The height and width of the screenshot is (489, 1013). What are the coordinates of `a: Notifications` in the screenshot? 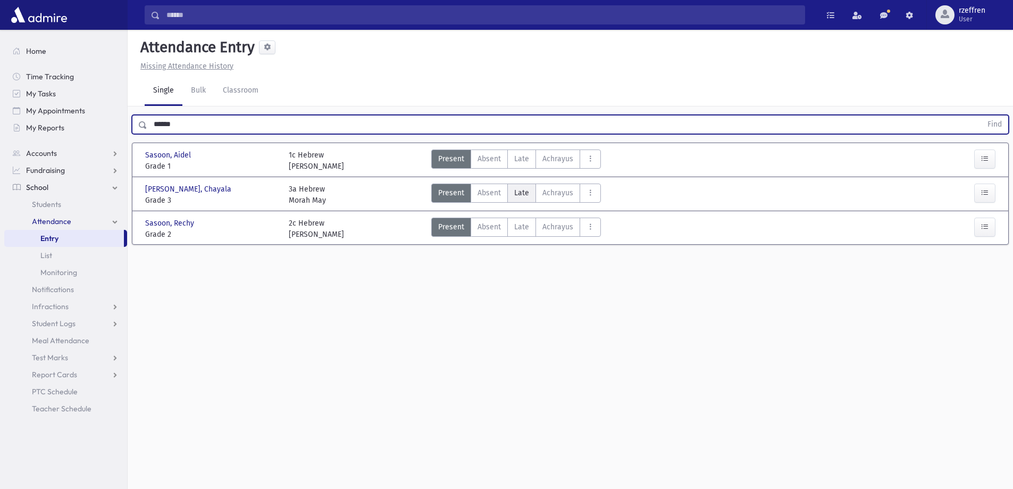 It's located at (65, 289).